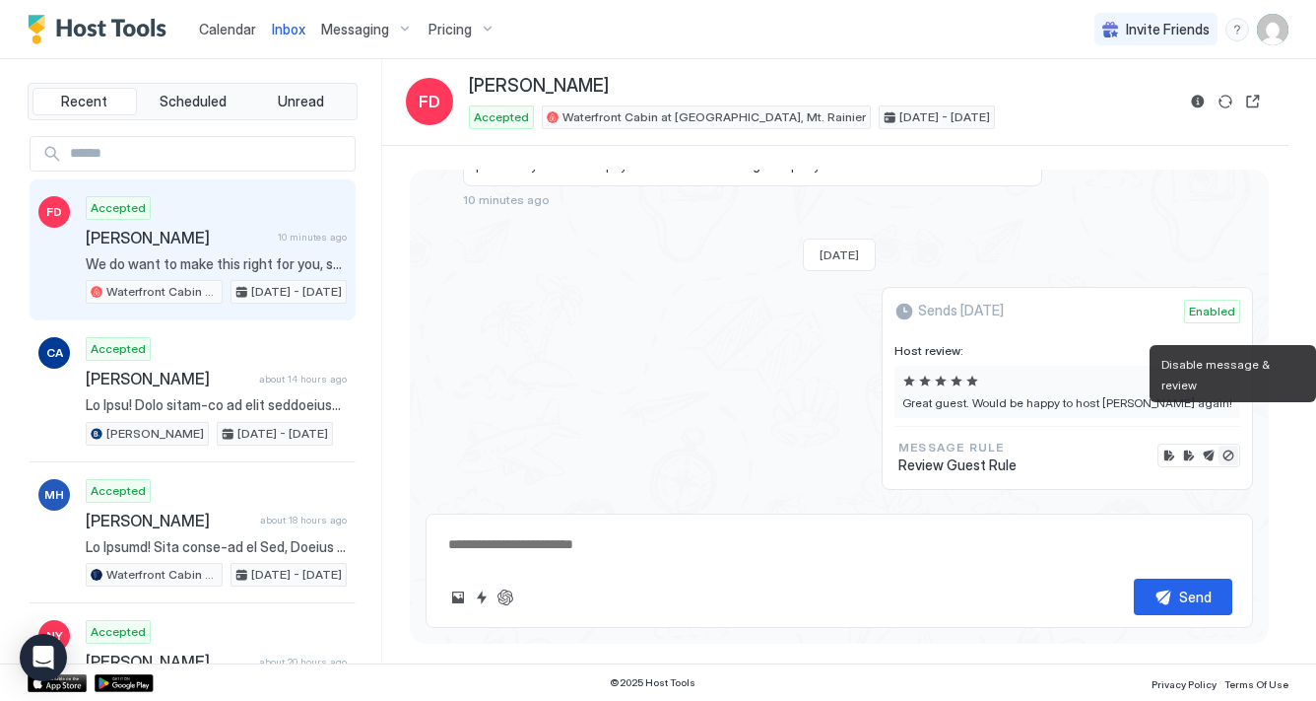 This screenshot has height=701, width=1316. What do you see at coordinates (958, 465) in the screenshot?
I see `span: Review Guest Rule` at bounding box center [958, 465].